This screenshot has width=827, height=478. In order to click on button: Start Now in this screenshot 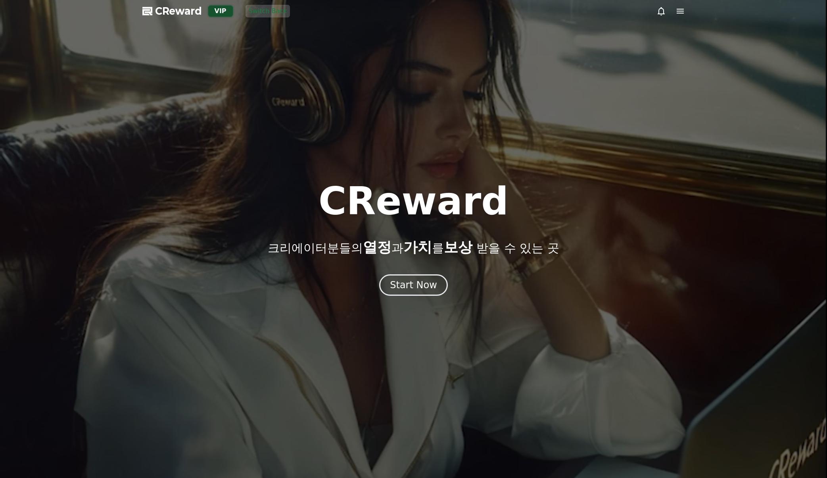, I will do `click(414, 285)`.